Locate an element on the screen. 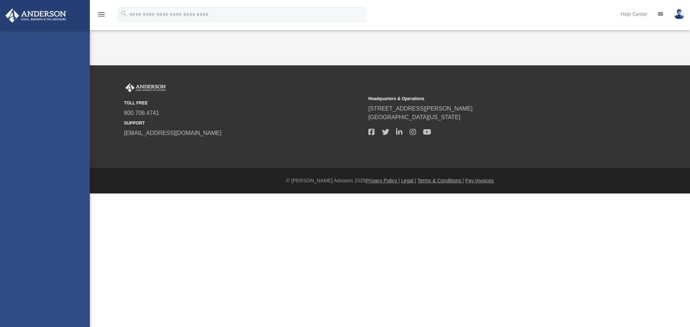 The width and height of the screenshot is (690, 327). small: TOLL FREE is located at coordinates (244, 103).